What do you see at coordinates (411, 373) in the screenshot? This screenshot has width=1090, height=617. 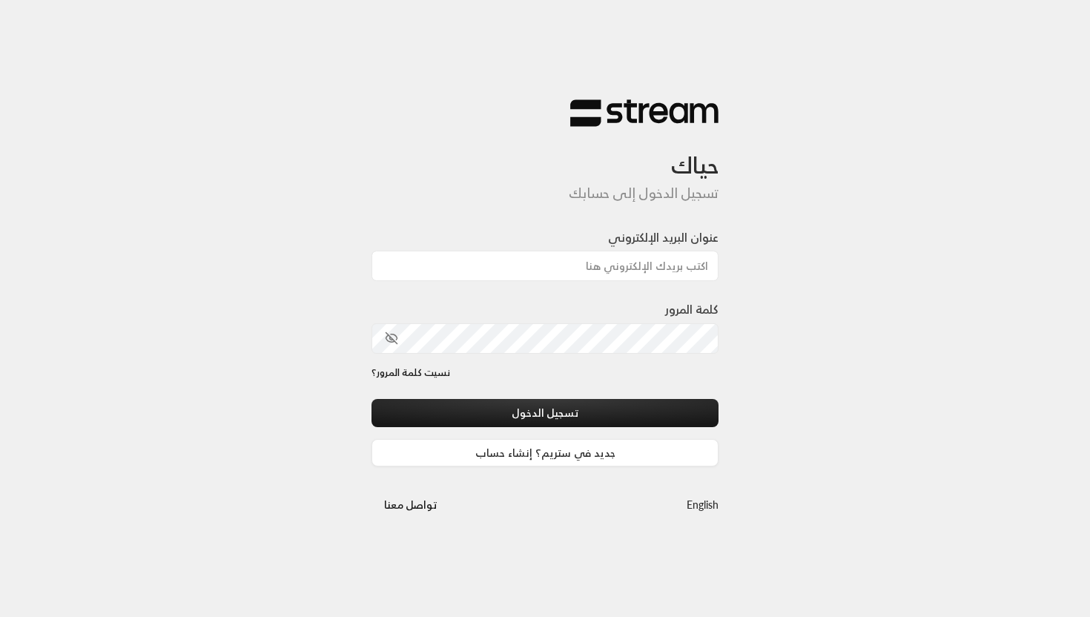 I see `a: نسيت كلمة المرور؟` at bounding box center [411, 373].